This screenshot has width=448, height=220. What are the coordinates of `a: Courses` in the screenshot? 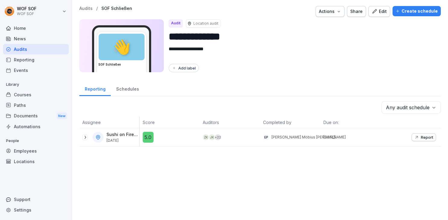 It's located at (36, 95).